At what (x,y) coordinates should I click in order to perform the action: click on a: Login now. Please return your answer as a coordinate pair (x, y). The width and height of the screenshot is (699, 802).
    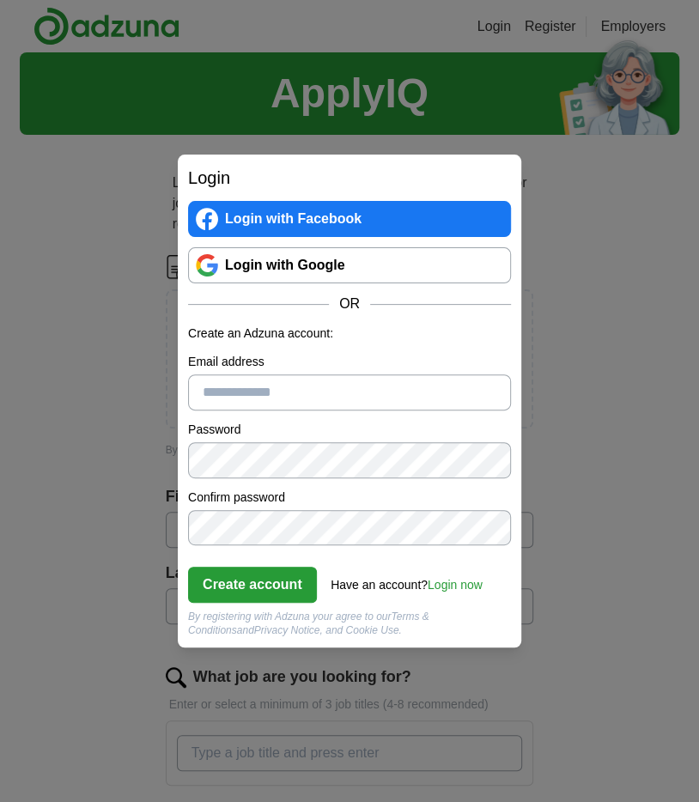
    Looking at the image, I should click on (455, 585).